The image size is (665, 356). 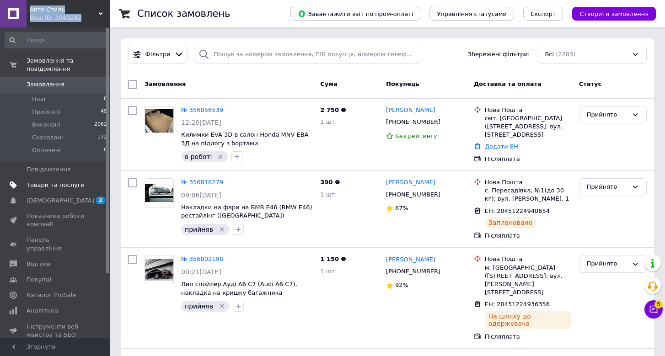 I want to click on span: Килимки EVA 3D в салон Honda MNV ЕВА 3Д на підлогу з бортами, so click(x=245, y=139).